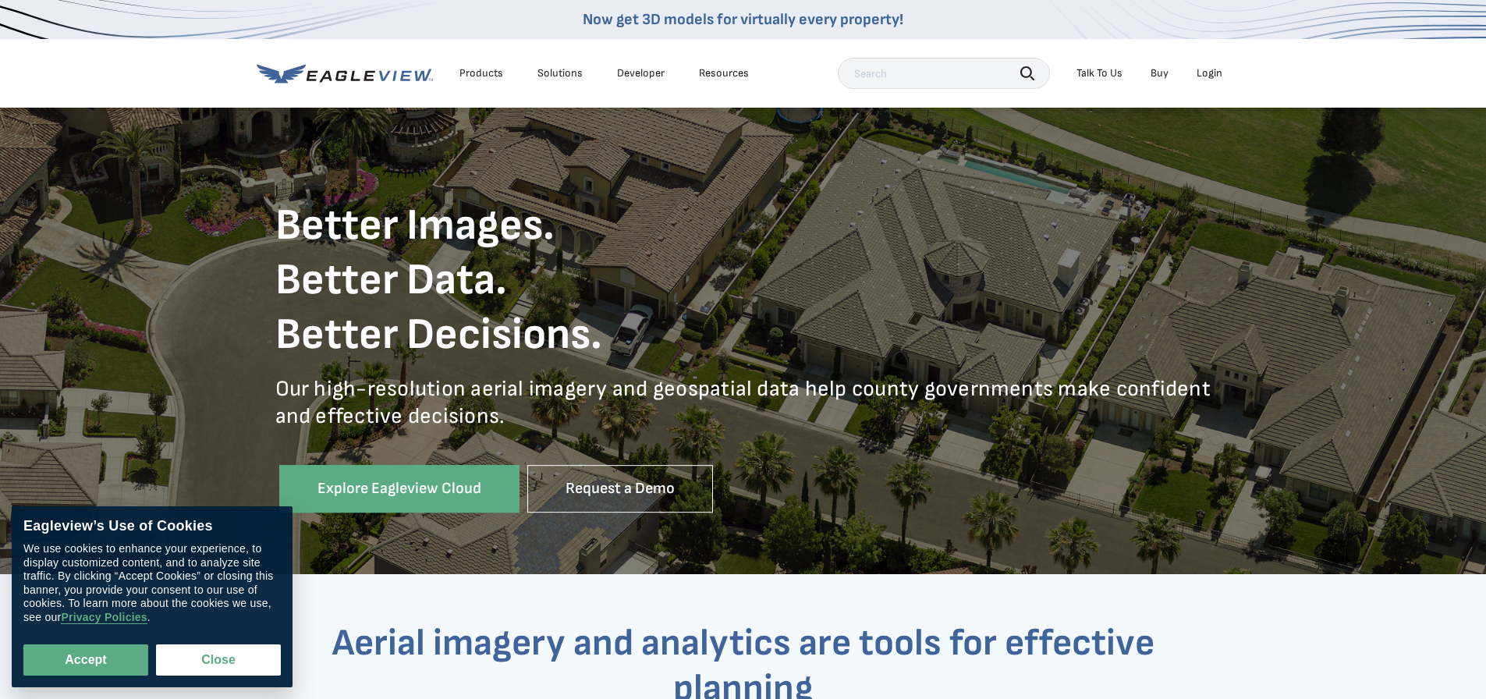 This screenshot has width=1486, height=699. Describe the element at coordinates (560, 73) in the screenshot. I see `div: Solutions` at that location.